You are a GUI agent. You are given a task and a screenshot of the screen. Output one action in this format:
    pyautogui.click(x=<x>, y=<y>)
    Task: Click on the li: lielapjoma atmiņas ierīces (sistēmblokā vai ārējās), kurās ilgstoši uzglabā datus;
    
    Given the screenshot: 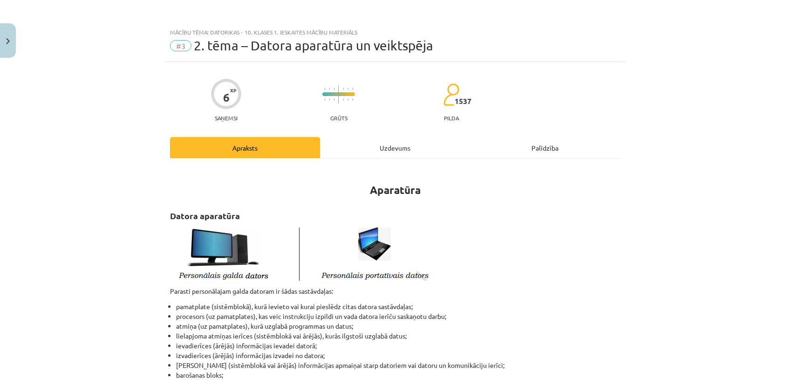 What is the action you would take?
    pyautogui.click(x=398, y=335)
    